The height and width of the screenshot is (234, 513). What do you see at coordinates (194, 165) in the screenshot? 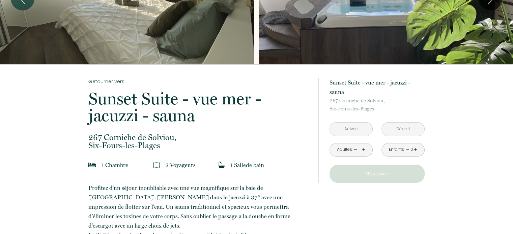
I see `span: s` at bounding box center [194, 165].